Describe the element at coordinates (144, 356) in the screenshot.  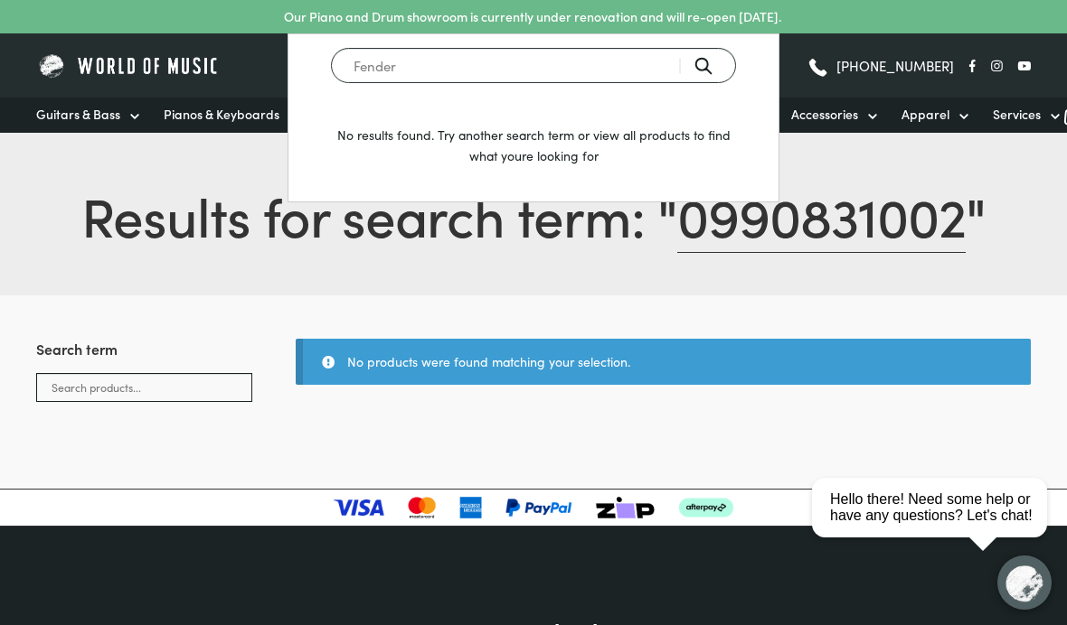
I see `h3: Search term` at that location.